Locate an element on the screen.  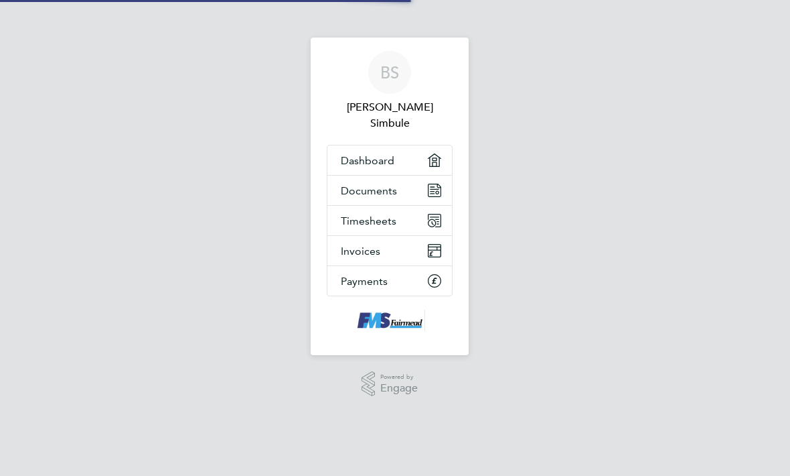
img: f-mead-logo-retina.png is located at coordinates (390, 320).